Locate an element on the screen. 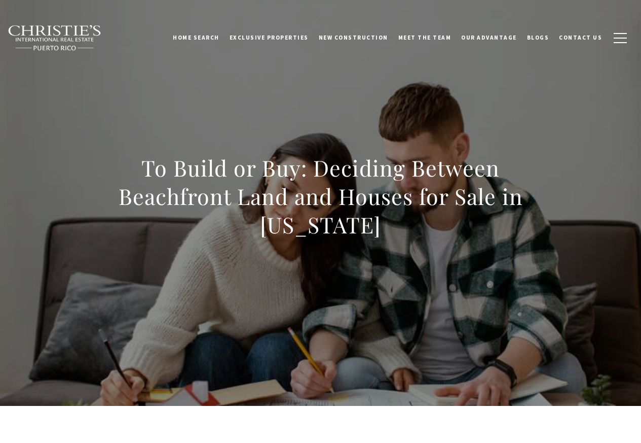  img: Christie's International Real Estate black text logo is located at coordinates (55, 38).